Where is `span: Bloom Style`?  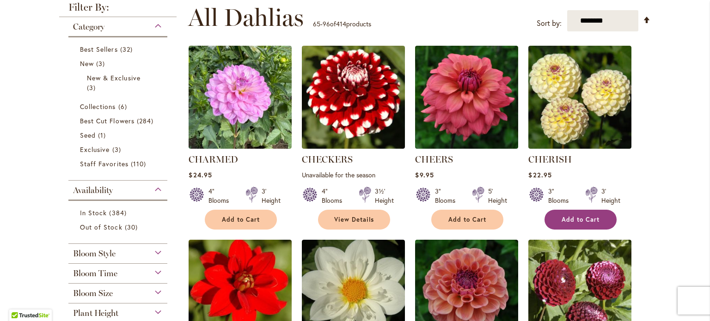
span: Bloom Style is located at coordinates (94, 254).